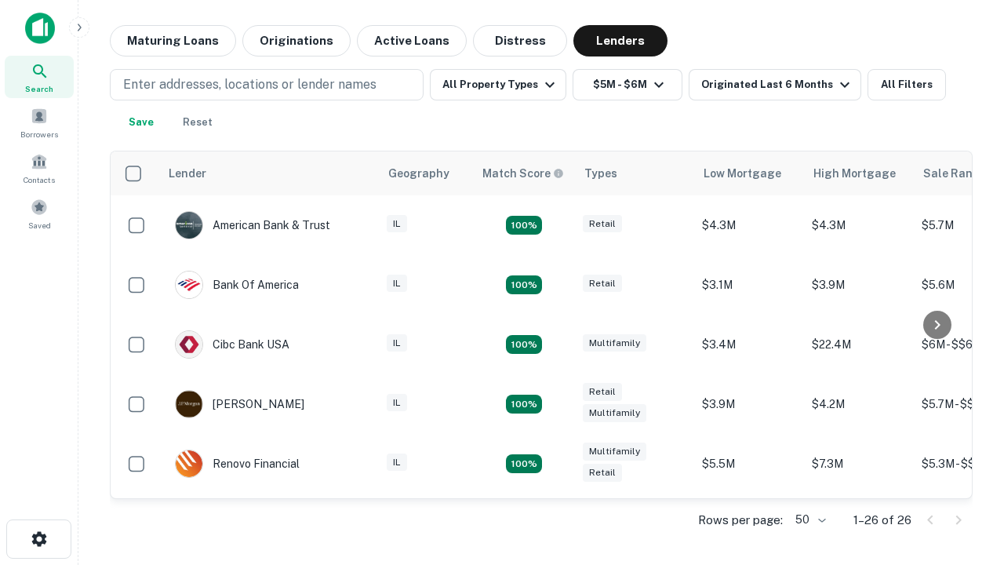 Image resolution: width=1004 pixels, height=565 pixels. I want to click on td: $4.2M, so click(859, 404).